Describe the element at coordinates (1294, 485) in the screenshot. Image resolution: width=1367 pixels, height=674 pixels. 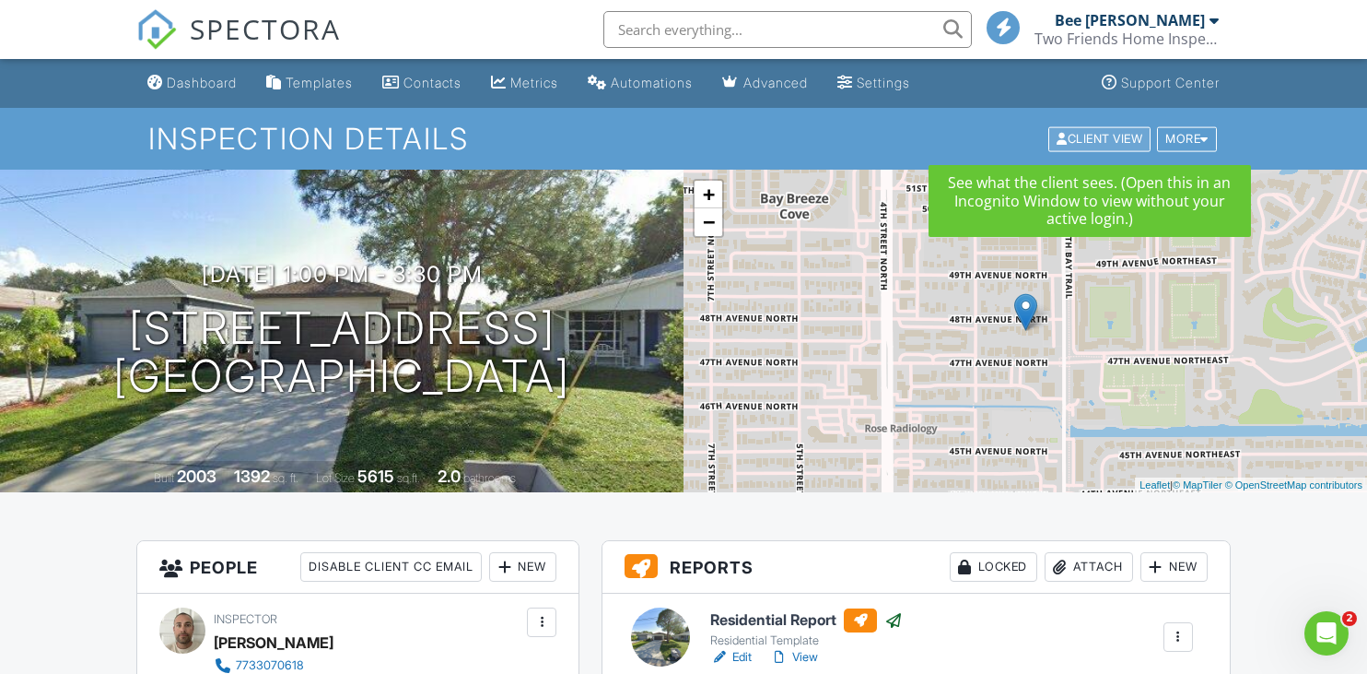
I see `a: © OpenStreetMap contributors` at that location.